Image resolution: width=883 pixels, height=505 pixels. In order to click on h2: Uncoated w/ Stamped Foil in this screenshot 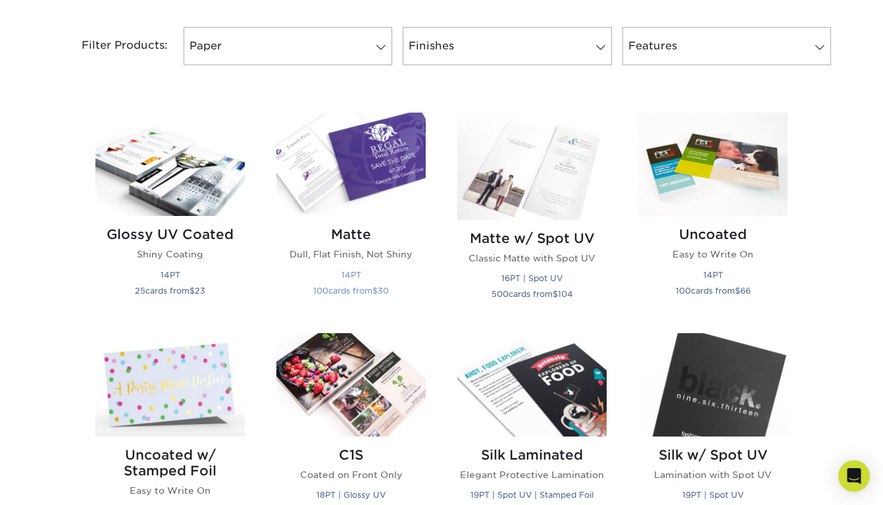, I will do `click(170, 463)`.